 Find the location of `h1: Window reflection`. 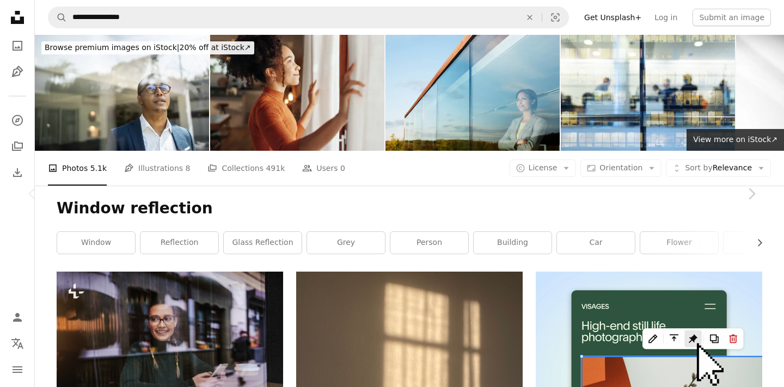

h1: Window reflection is located at coordinates (409, 209).